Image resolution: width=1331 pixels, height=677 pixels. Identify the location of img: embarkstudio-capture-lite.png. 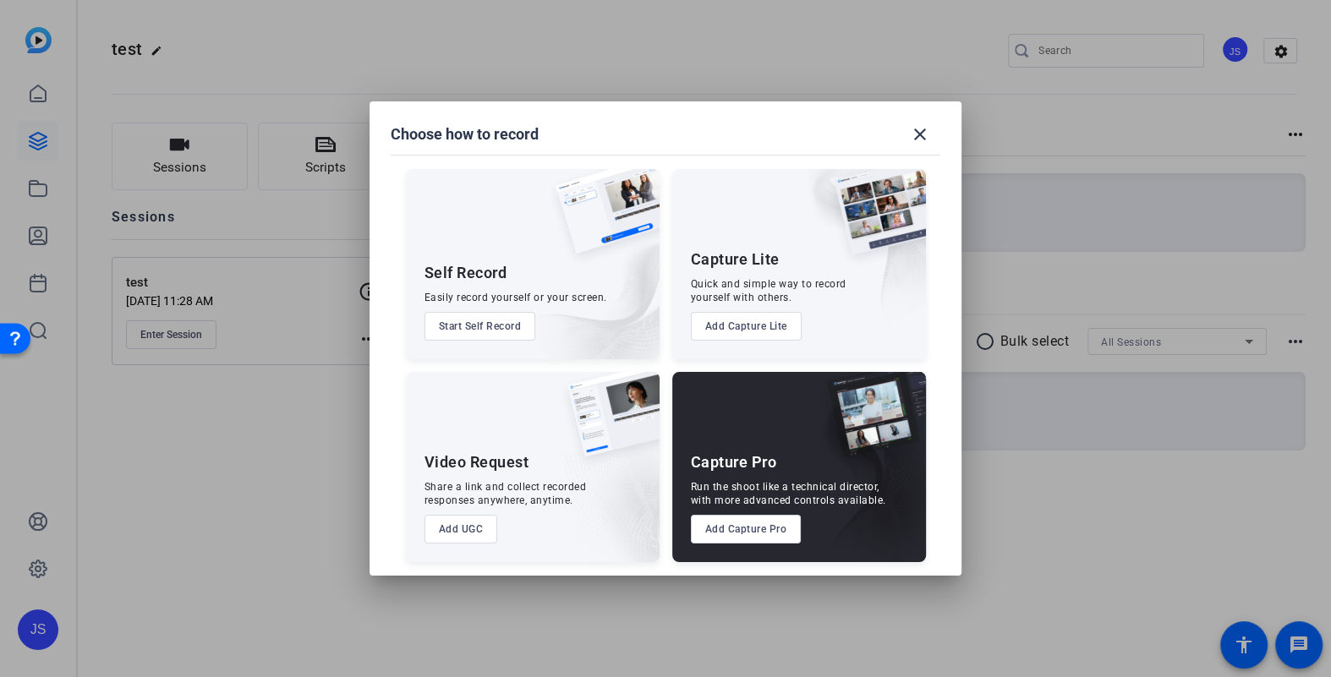
(850, 254).